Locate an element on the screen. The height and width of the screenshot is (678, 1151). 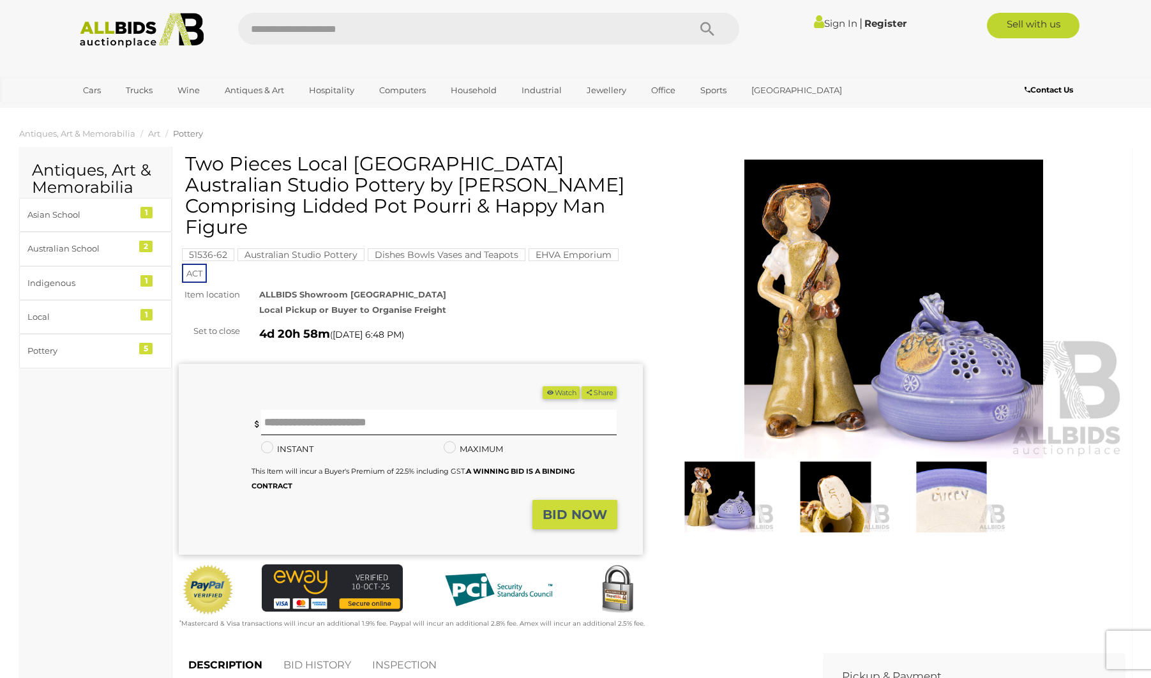
a: 51536-62 is located at coordinates (208, 255).